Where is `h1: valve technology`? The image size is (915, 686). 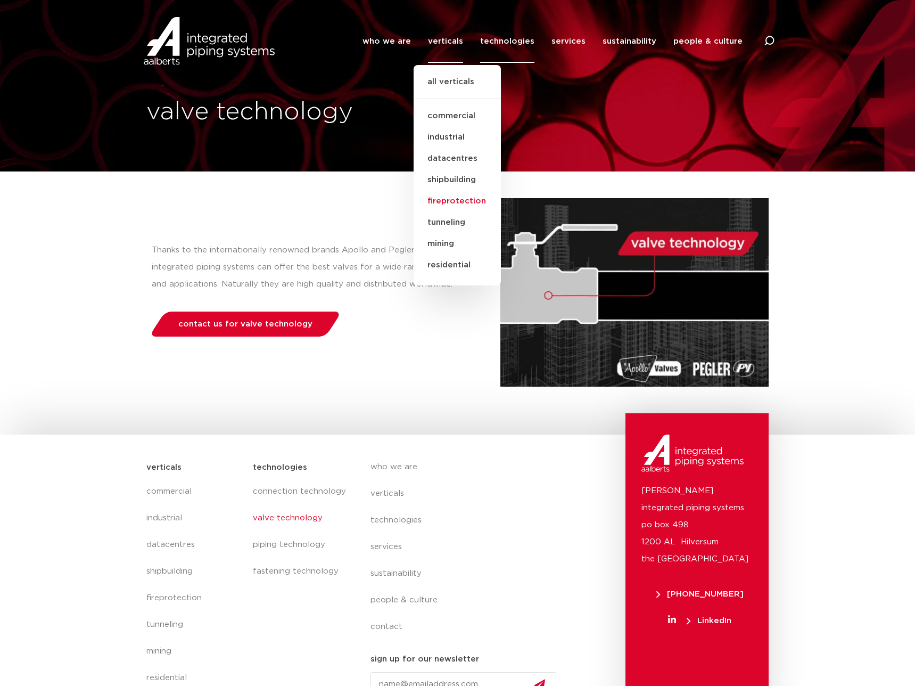 h1: valve technology is located at coordinates (299, 112).